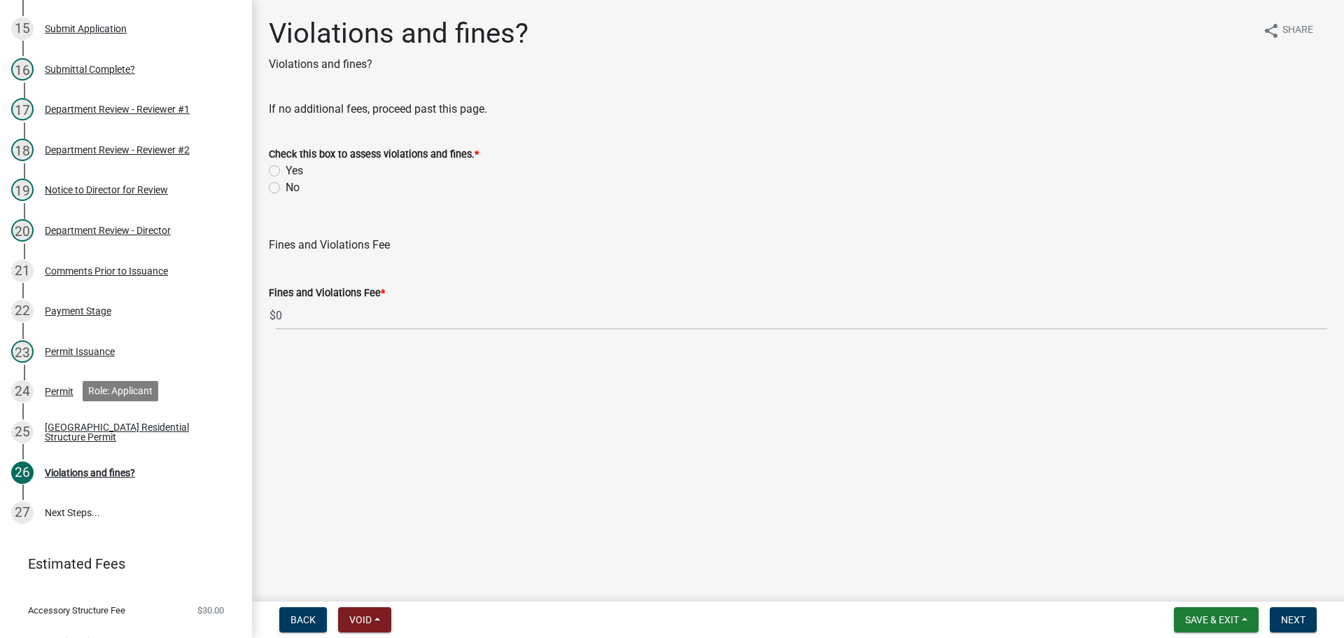 The width and height of the screenshot is (1344, 638). Describe the element at coordinates (798, 245) in the screenshot. I see `div: Fines and Violations Fee` at that location.